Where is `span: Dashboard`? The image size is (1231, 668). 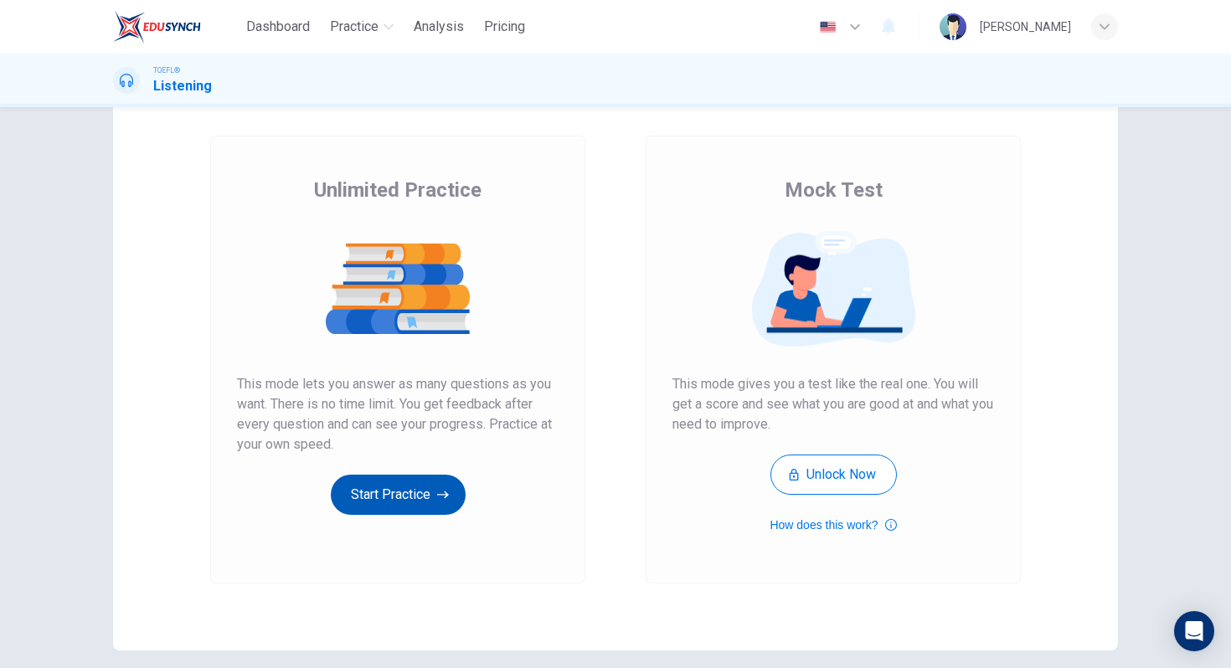 span: Dashboard is located at coordinates (278, 27).